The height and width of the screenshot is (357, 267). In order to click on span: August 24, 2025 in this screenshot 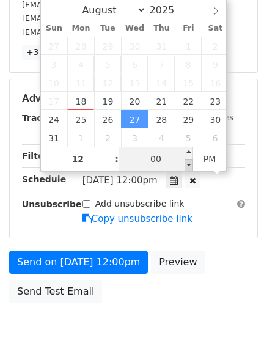, I will do `click(54, 119)`.